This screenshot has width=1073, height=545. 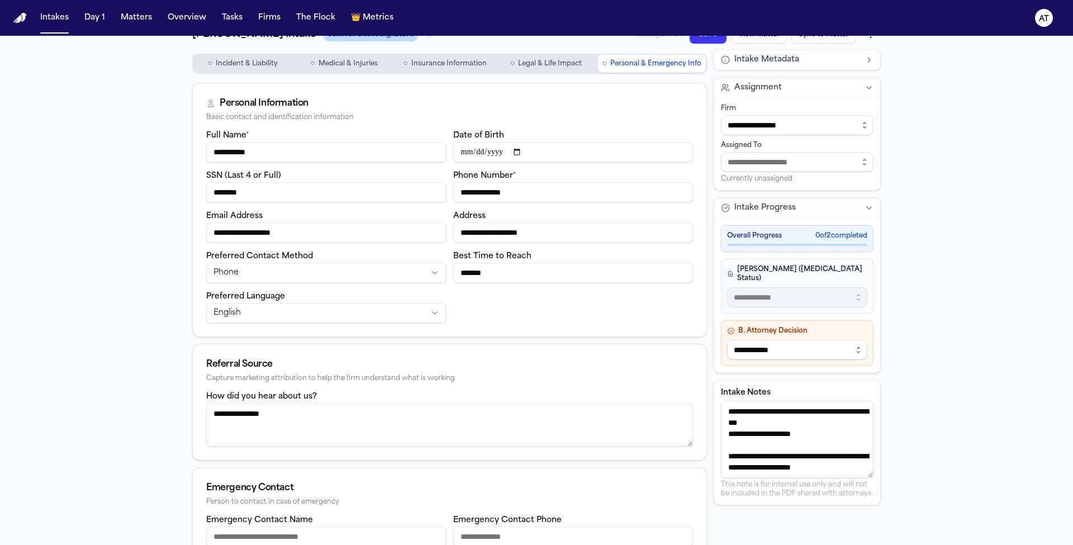 What do you see at coordinates (326, 192) in the screenshot?
I see `input: SSN` at bounding box center [326, 192].